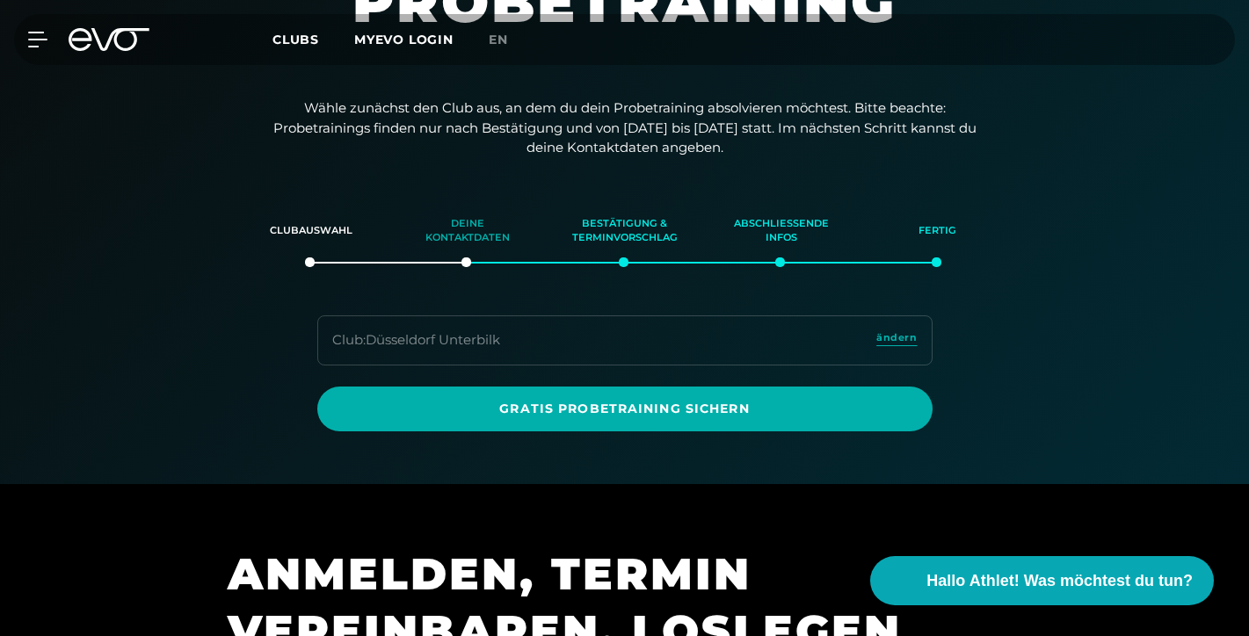  What do you see at coordinates (498, 40) in the screenshot?
I see `span: en` at bounding box center [498, 40].